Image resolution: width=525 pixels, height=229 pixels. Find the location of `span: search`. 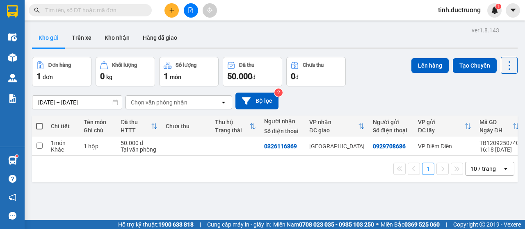

span: search is located at coordinates (37, 10).